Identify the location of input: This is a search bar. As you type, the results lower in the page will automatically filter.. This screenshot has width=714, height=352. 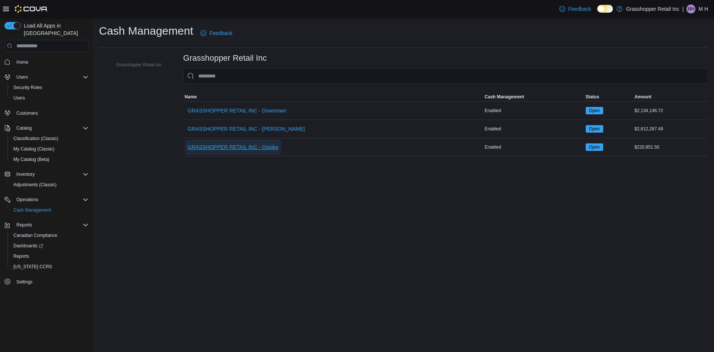
(446, 76).